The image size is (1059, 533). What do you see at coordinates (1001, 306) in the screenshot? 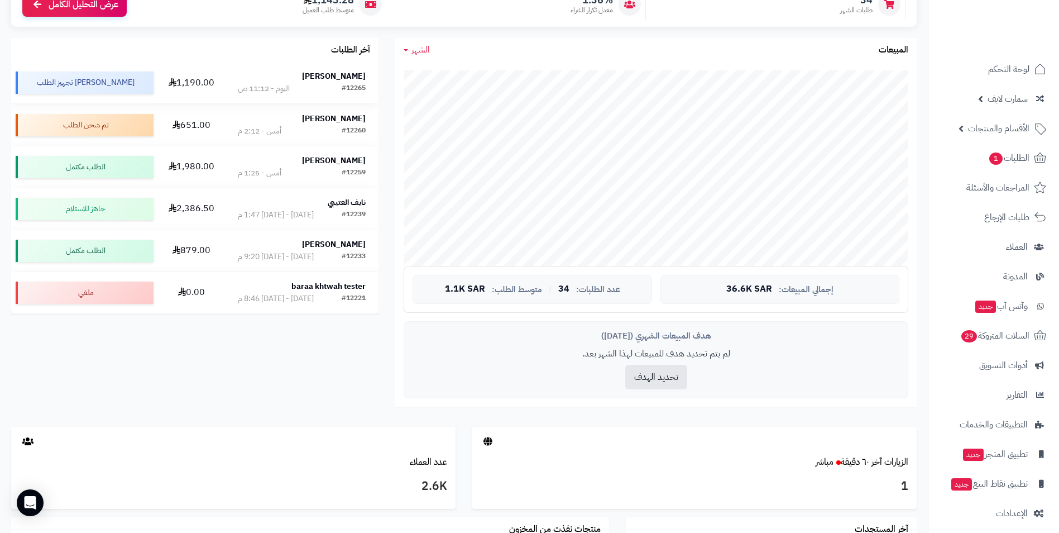
I see `span: وآتس آب` at bounding box center [1001, 306].